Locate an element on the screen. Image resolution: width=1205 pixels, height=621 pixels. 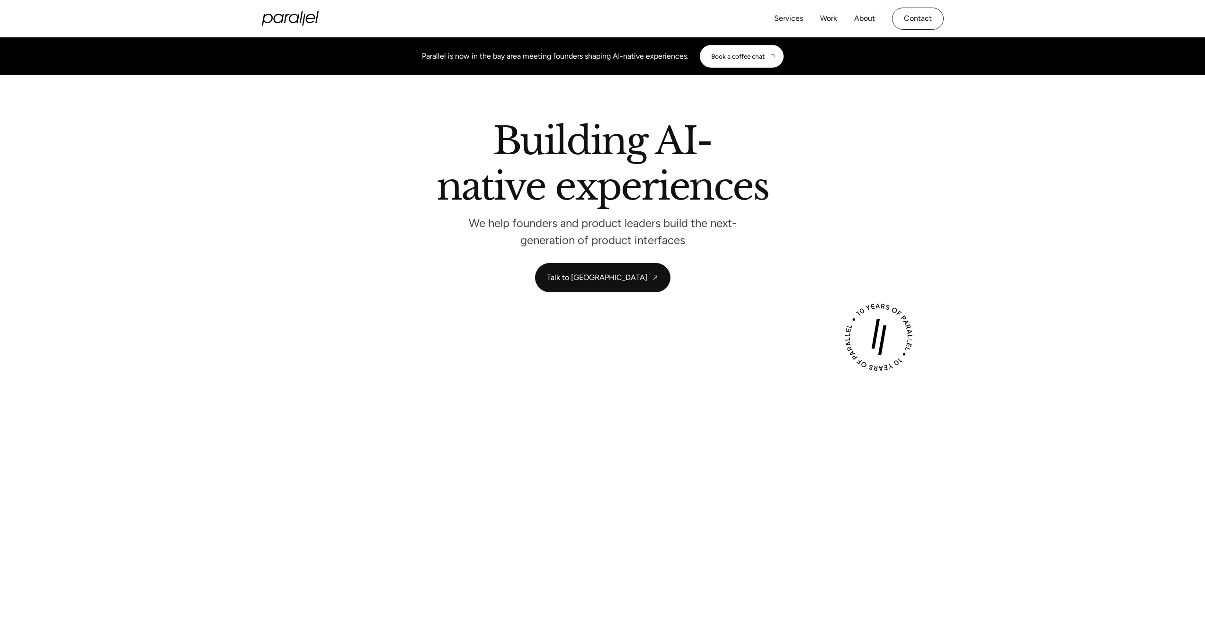
h2: Building AI-native experiences is located at coordinates (603, 166).